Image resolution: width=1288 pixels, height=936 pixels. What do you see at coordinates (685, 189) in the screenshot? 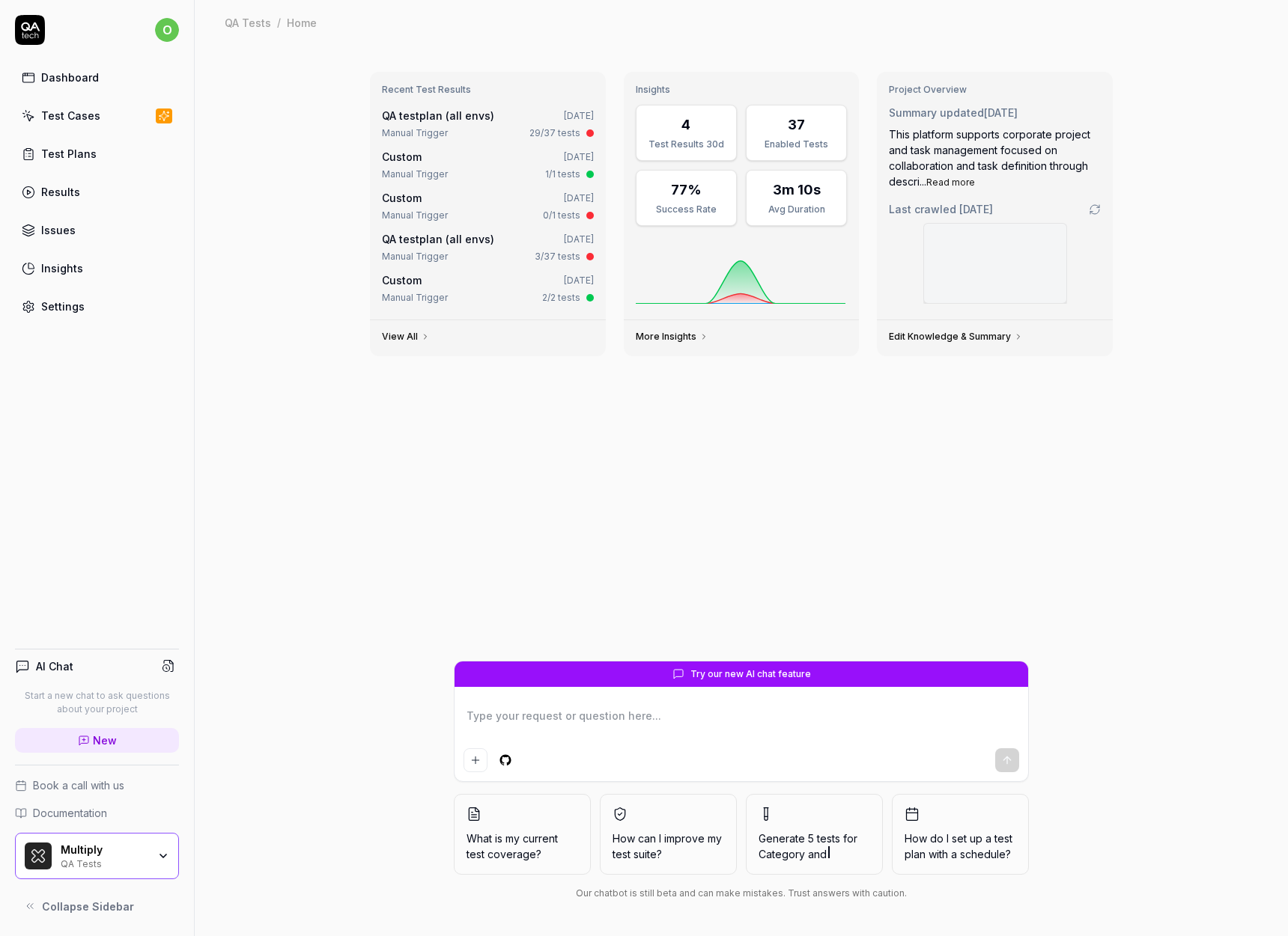
I see `div: 77%` at bounding box center [685, 189].